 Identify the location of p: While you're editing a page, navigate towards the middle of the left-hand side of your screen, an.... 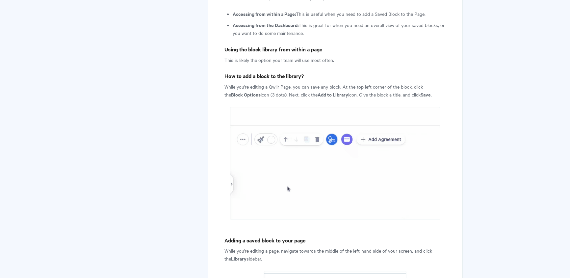
(335, 254).